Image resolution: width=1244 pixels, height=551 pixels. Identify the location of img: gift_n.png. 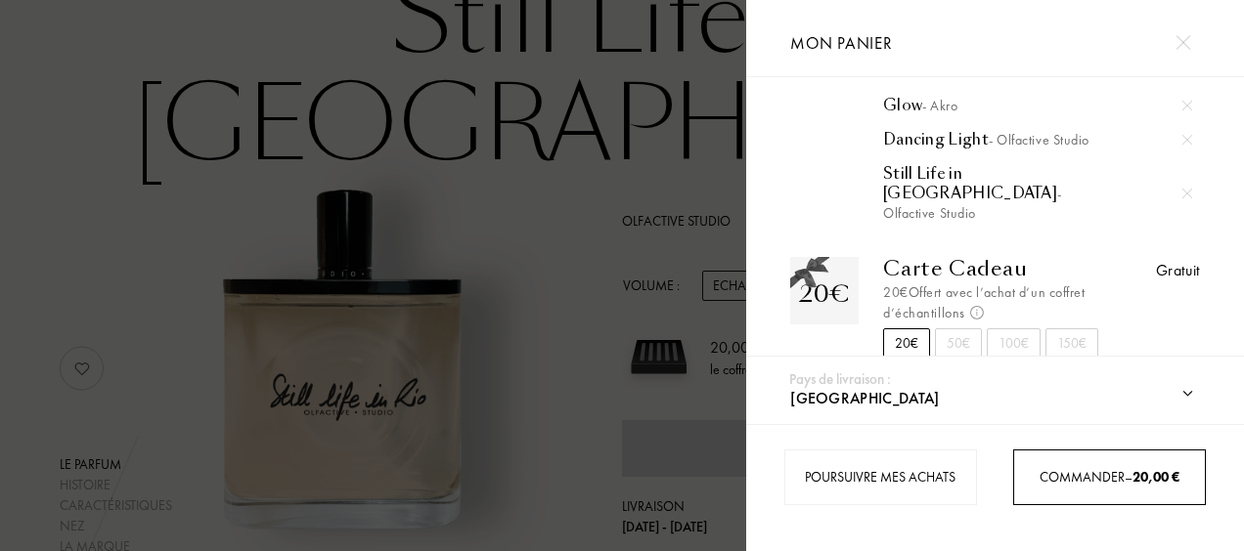
(810, 274).